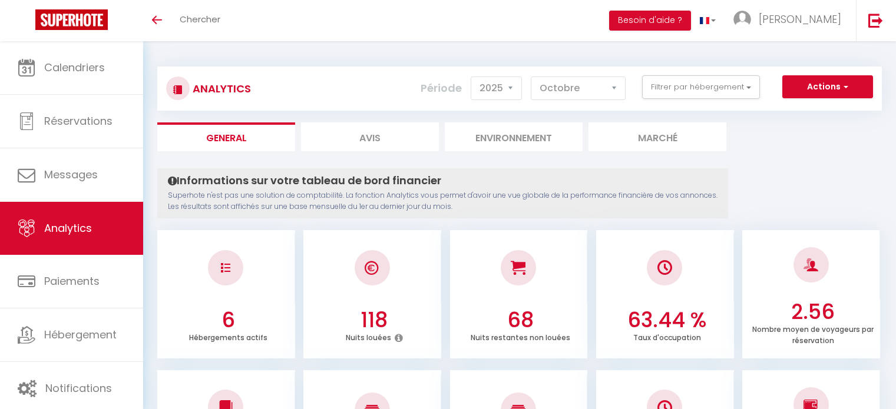  I want to click on h3: Analytics, so click(220, 88).